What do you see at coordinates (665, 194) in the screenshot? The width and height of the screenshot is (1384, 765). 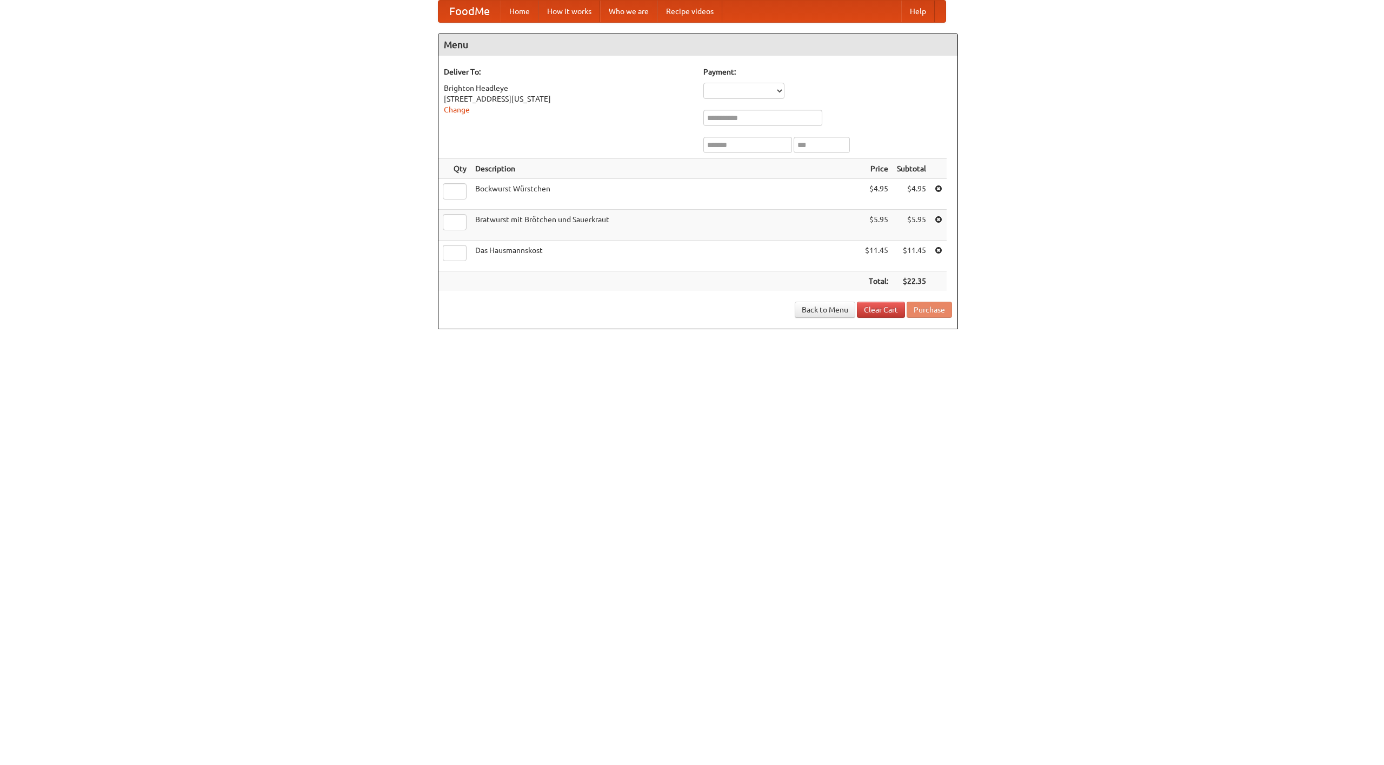 I see `td: Bockwurst Würstchen` at bounding box center [665, 194].